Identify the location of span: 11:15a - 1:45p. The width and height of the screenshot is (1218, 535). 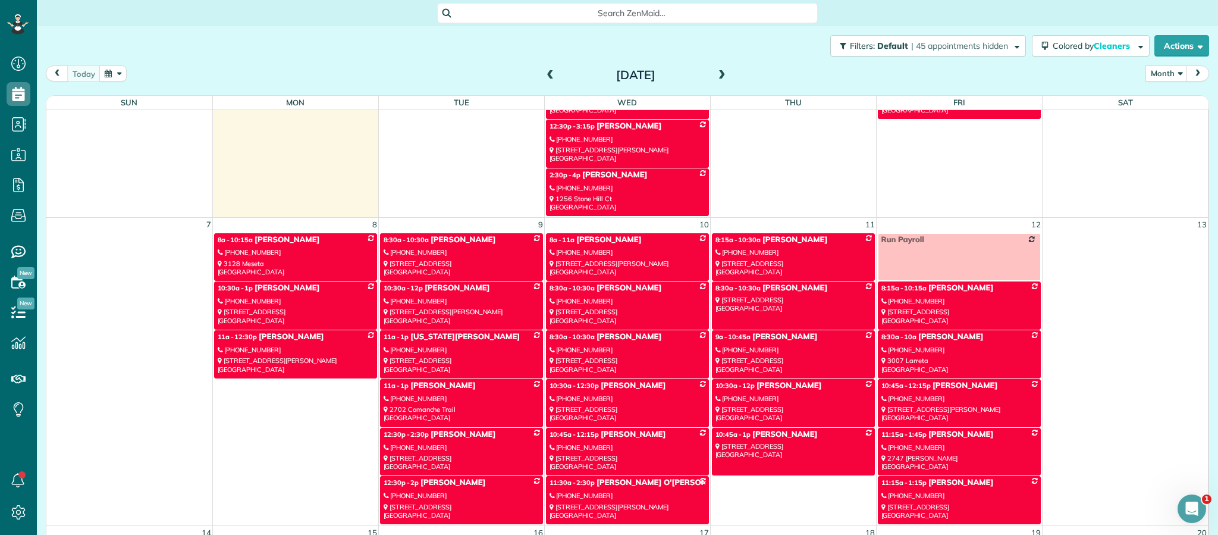
(904, 434).